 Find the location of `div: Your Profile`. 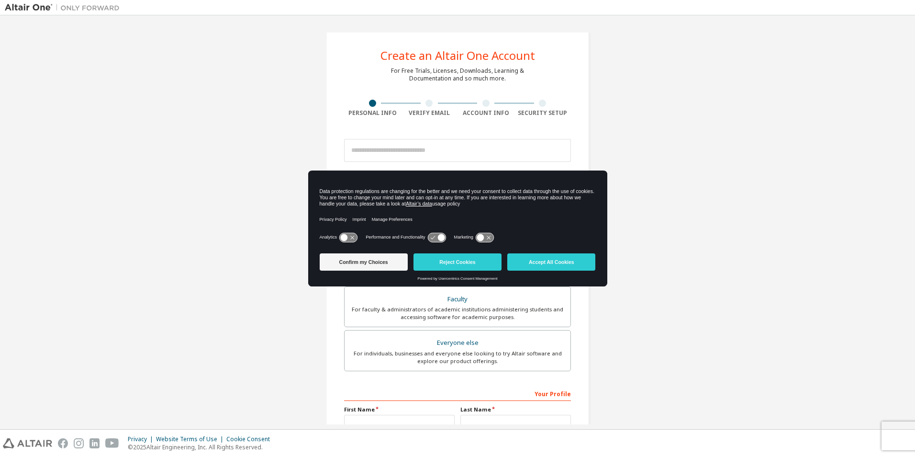

div: Your Profile is located at coordinates (458, 393).